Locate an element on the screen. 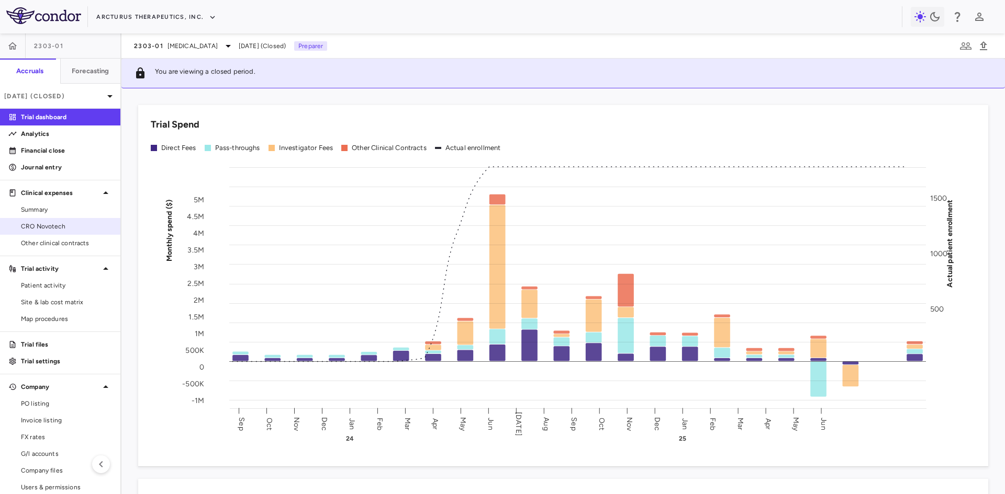  span: Summary is located at coordinates (66, 210).